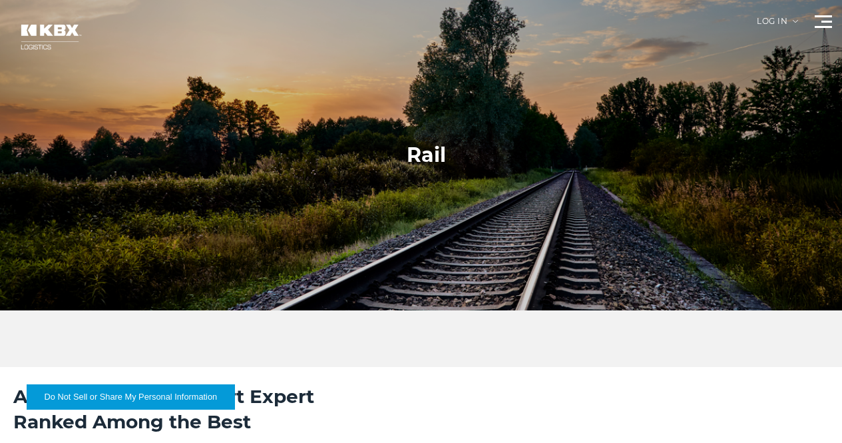 This screenshot has width=842, height=443. I want to click on img: arrow, so click(796, 21).